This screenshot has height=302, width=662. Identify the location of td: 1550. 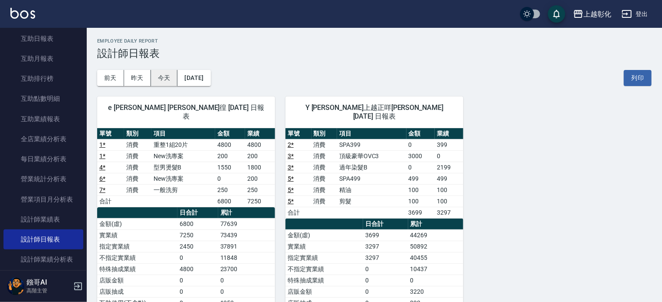
(230, 167).